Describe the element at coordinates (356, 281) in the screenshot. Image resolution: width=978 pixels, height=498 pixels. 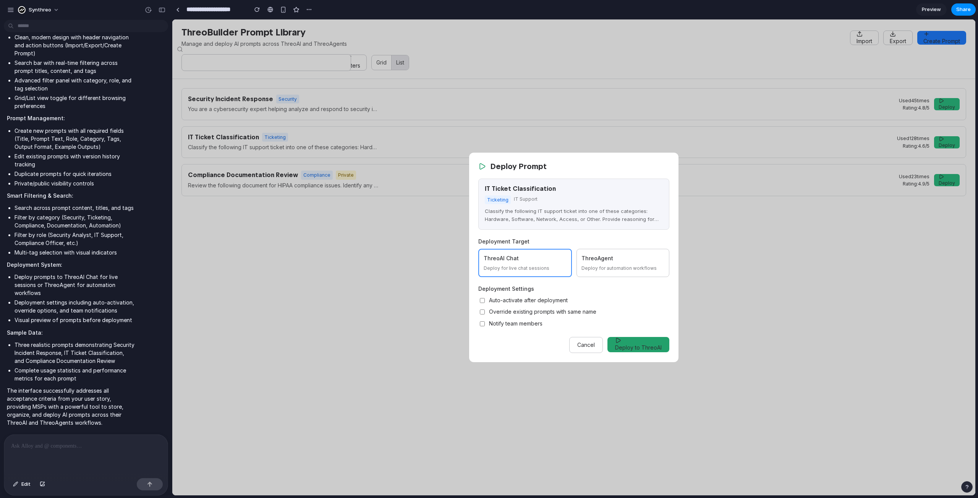
I see `span: Auto-activate after deployment` at that location.